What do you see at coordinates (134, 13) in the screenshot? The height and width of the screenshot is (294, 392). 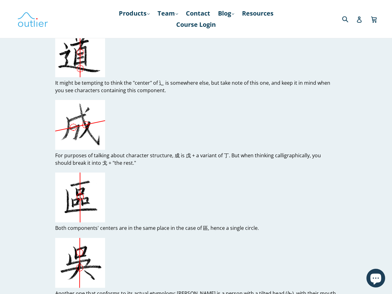 I see `a: Products` at bounding box center [134, 13].